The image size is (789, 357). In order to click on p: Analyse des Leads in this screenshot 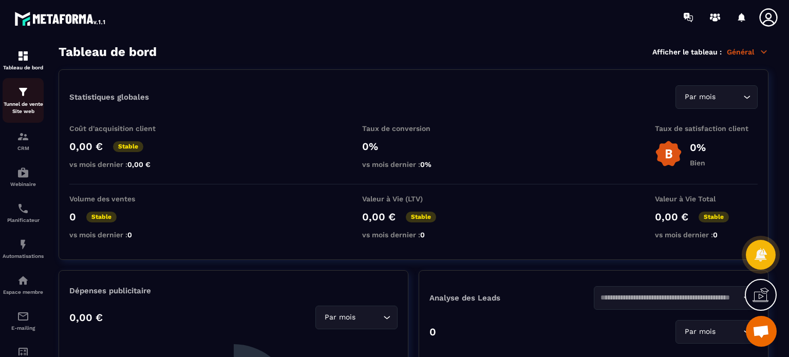, I will do `click(512, 298)`.